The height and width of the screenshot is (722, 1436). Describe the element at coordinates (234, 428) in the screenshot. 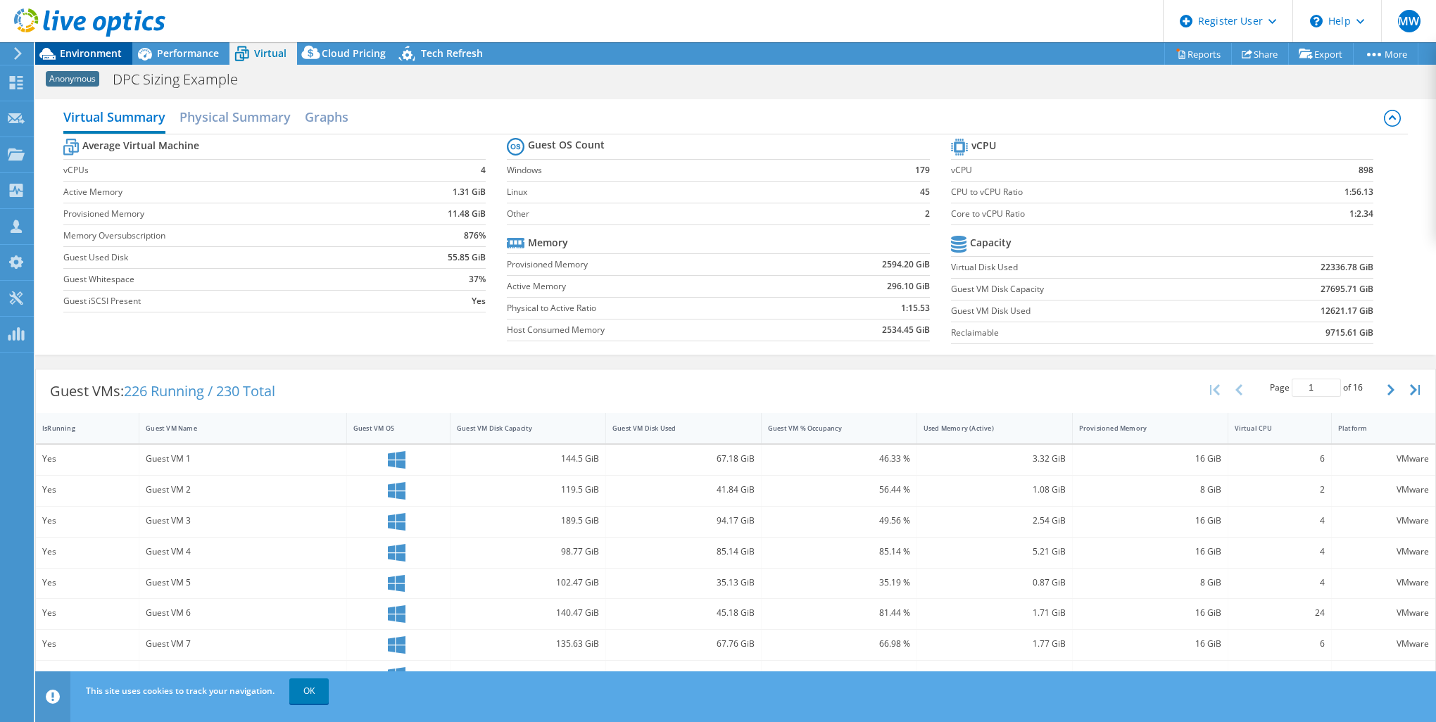

I see `div: Guest VM Name` at that location.